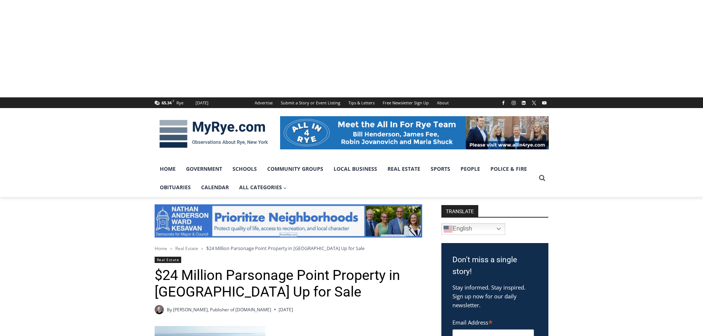 The height and width of the screenshot is (336, 703). Describe the element at coordinates (173, 101) in the screenshot. I see `span: F` at that location.